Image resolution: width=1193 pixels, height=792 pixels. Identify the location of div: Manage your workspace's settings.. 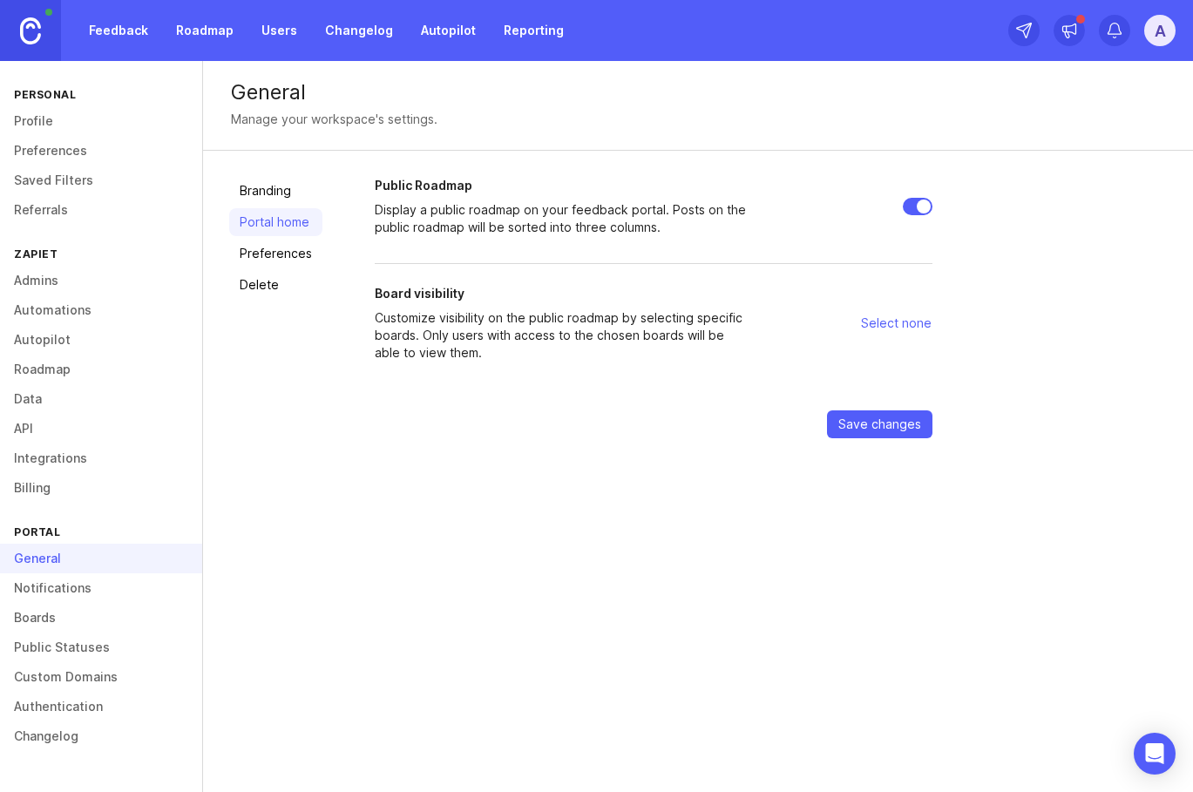
(334, 119).